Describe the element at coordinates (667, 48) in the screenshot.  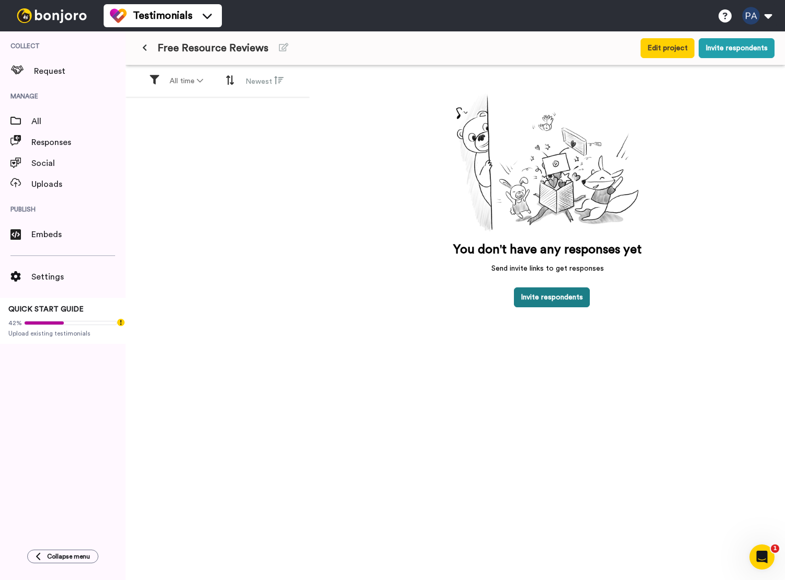
I see `a: Edit project` at that location.